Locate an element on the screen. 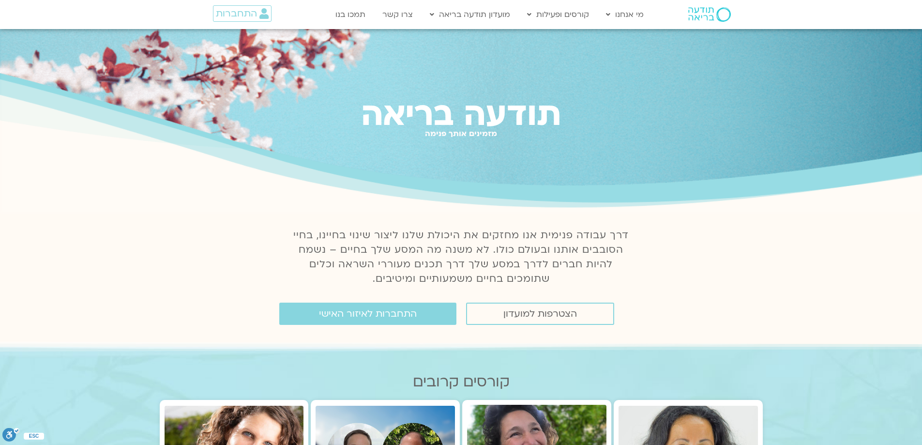 Image resolution: width=922 pixels, height=445 pixels. a: מי אנחנו is located at coordinates (625, 15).